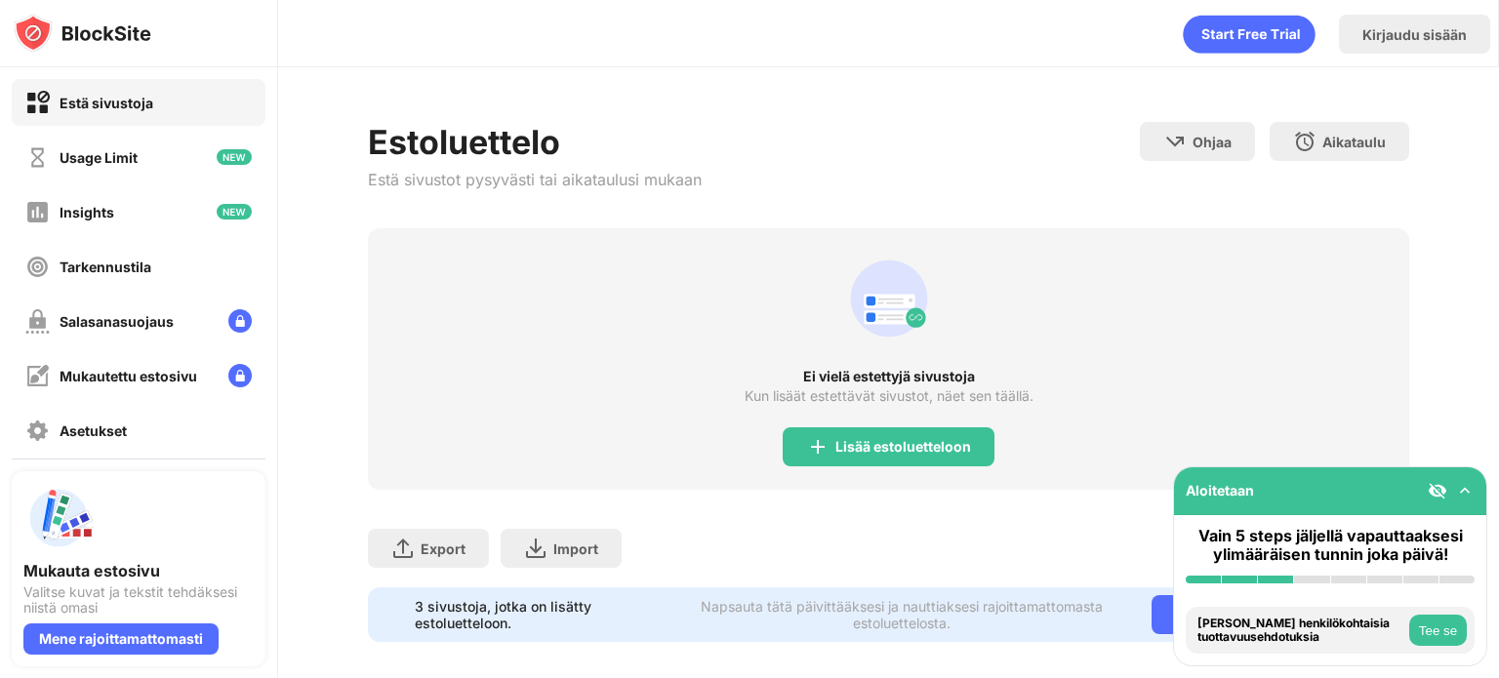 The width and height of the screenshot is (1499, 678). What do you see at coordinates (139, 600) in the screenshot?
I see `div: Valitse kuvat ja tekstit tehdäksesi niistä omasi` at bounding box center [139, 600].